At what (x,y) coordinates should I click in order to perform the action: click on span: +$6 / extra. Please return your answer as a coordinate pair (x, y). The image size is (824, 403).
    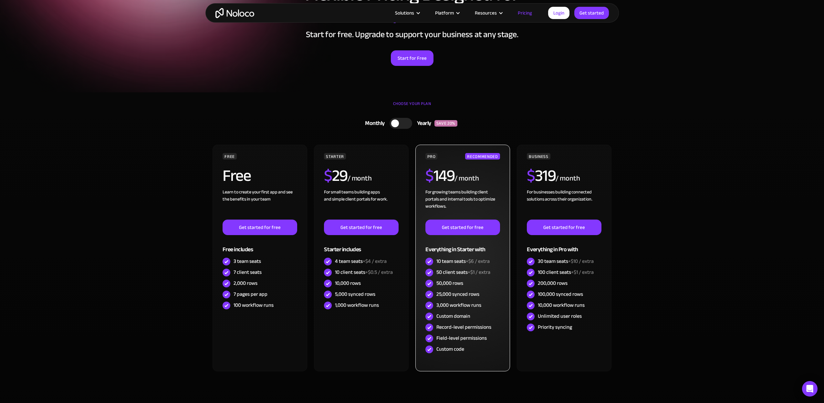
    Looking at the image, I should click on (478, 261).